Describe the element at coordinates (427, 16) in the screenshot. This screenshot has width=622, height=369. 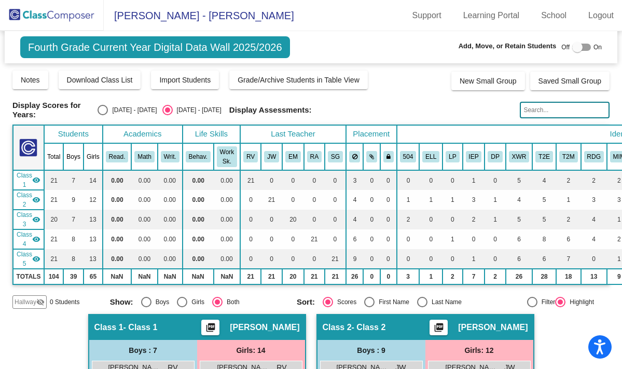
I see `a: Support` at that location.